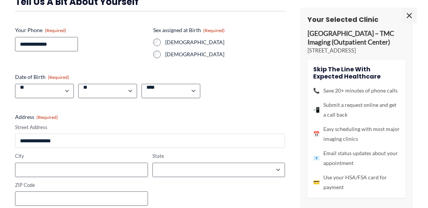 The height and width of the screenshot is (208, 428). I want to click on label: State, so click(219, 156).